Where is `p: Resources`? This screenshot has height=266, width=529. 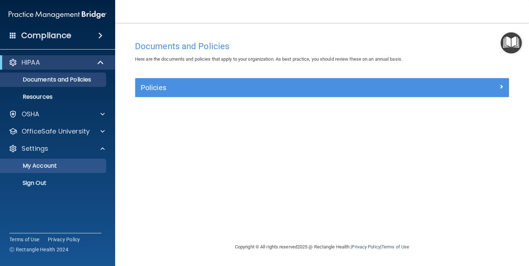
p: Resources is located at coordinates (54, 97).